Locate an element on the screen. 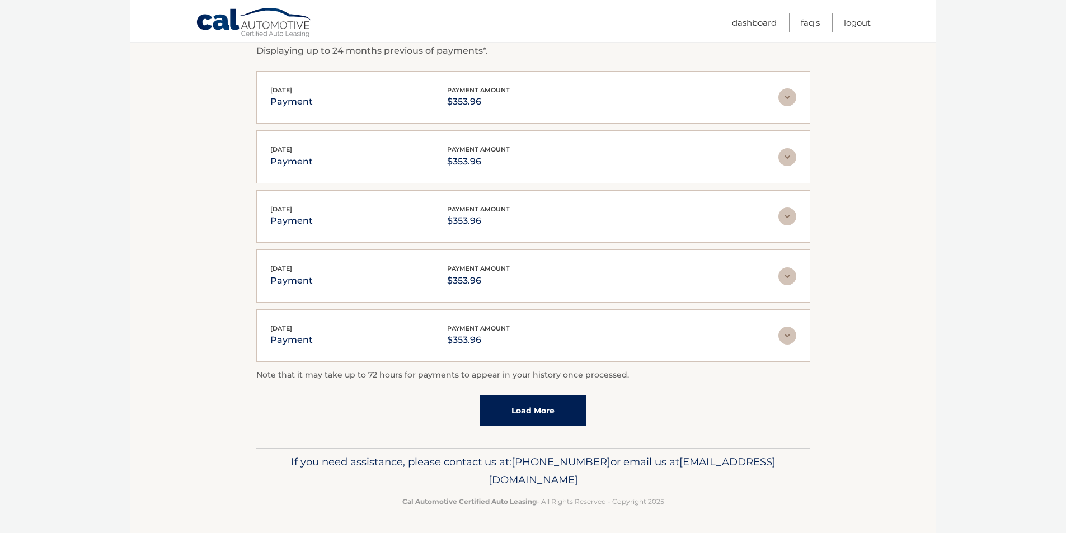 The width and height of the screenshot is (1066, 533). a: Dashboard is located at coordinates (754, 22).